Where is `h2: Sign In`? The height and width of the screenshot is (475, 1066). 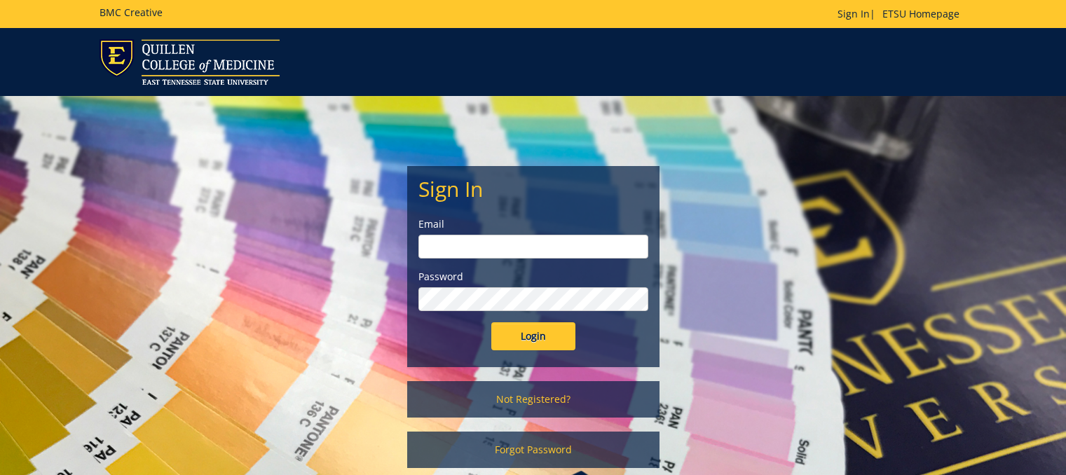
h2: Sign In is located at coordinates (533, 188).